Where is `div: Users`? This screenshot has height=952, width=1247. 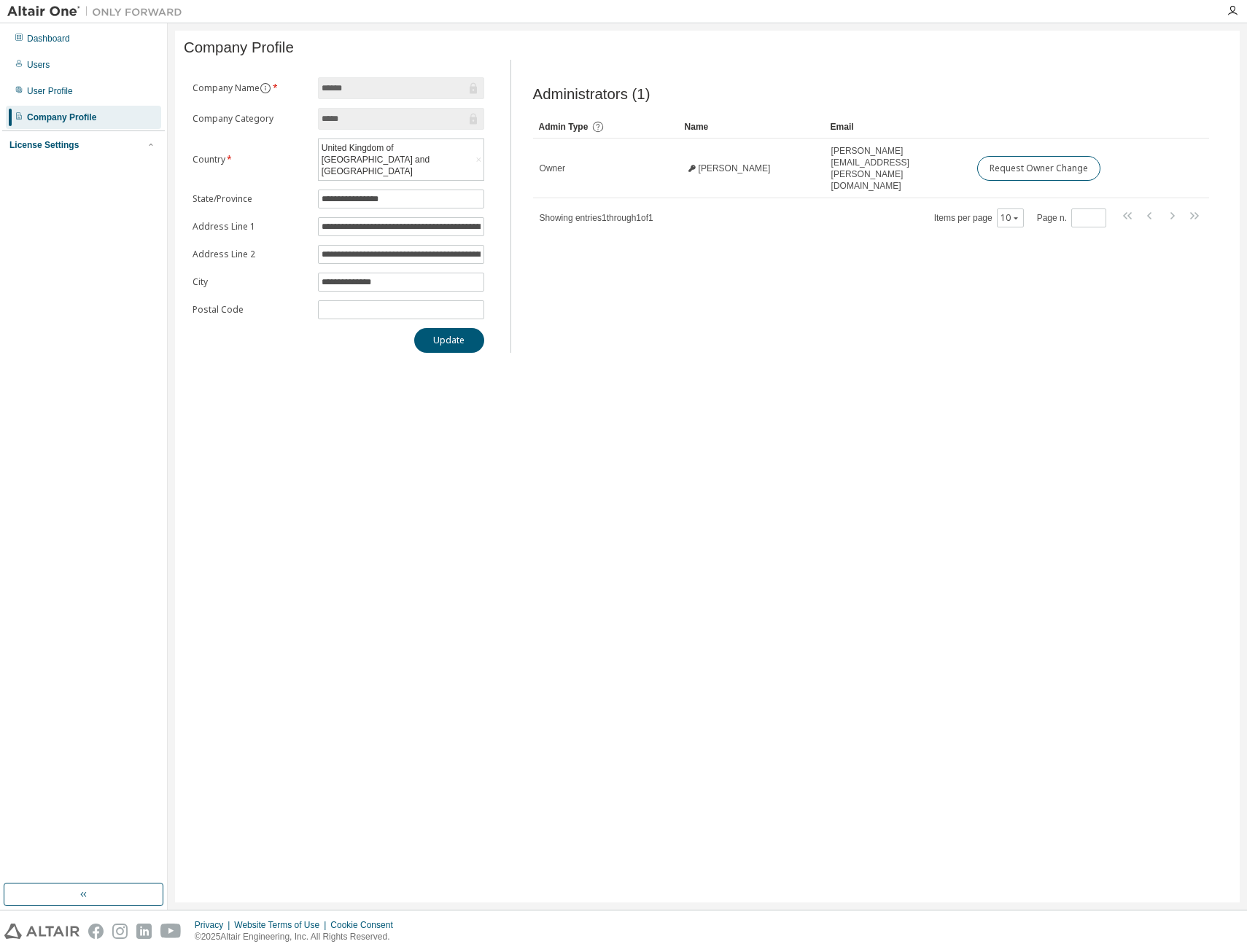 div: Users is located at coordinates (38, 65).